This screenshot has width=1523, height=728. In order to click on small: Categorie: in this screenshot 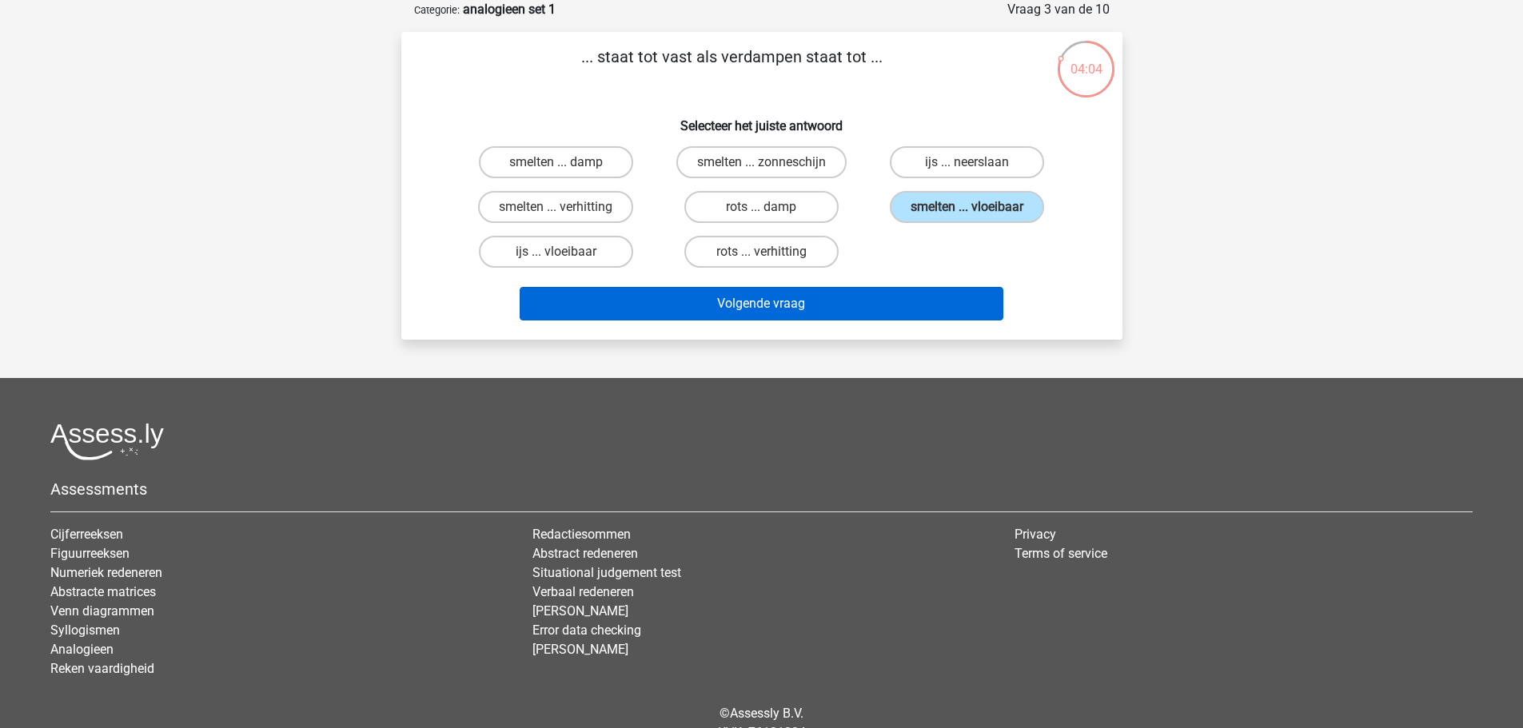, I will do `click(436, 10)`.